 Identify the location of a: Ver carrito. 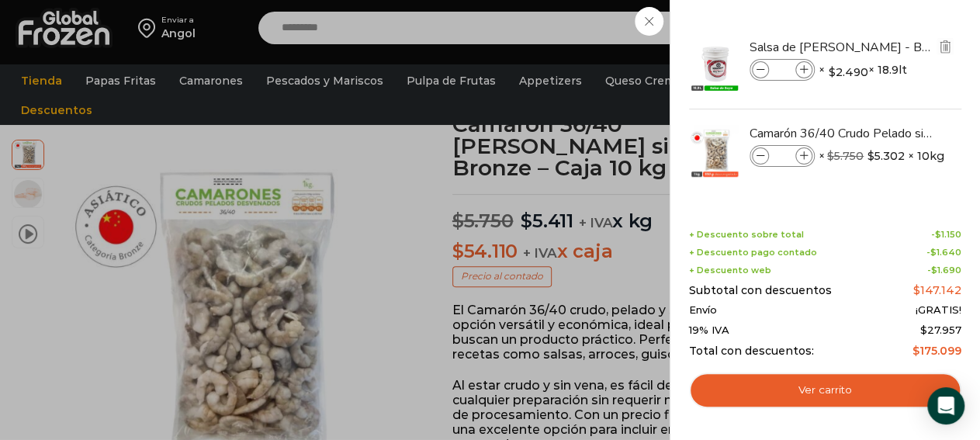
(825, 390).